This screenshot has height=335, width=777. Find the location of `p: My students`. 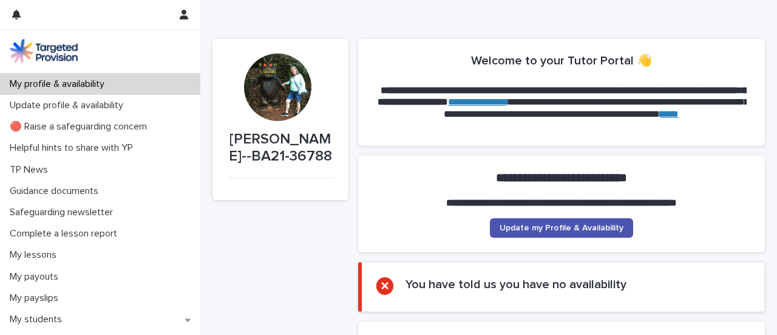

p: My students is located at coordinates (38, 319).